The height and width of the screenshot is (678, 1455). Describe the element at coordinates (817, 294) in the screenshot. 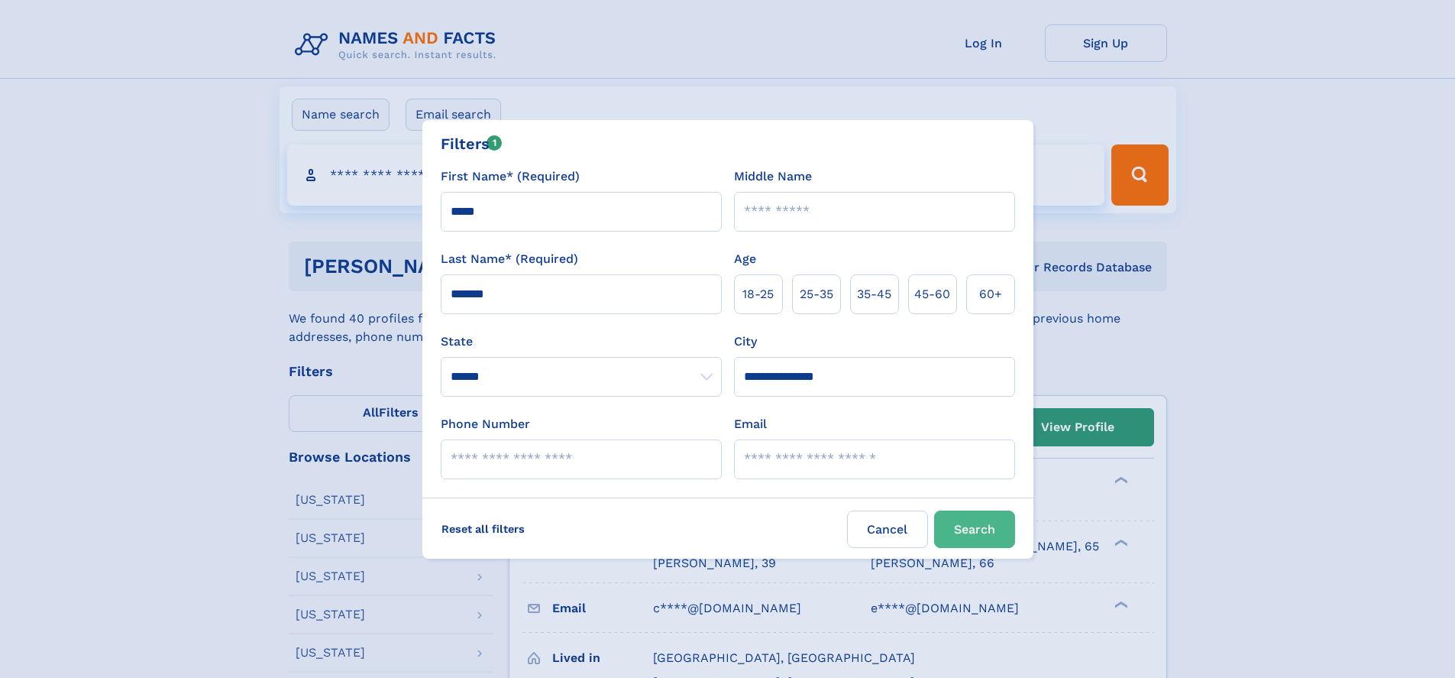

I see `span: 25‑35` at that location.